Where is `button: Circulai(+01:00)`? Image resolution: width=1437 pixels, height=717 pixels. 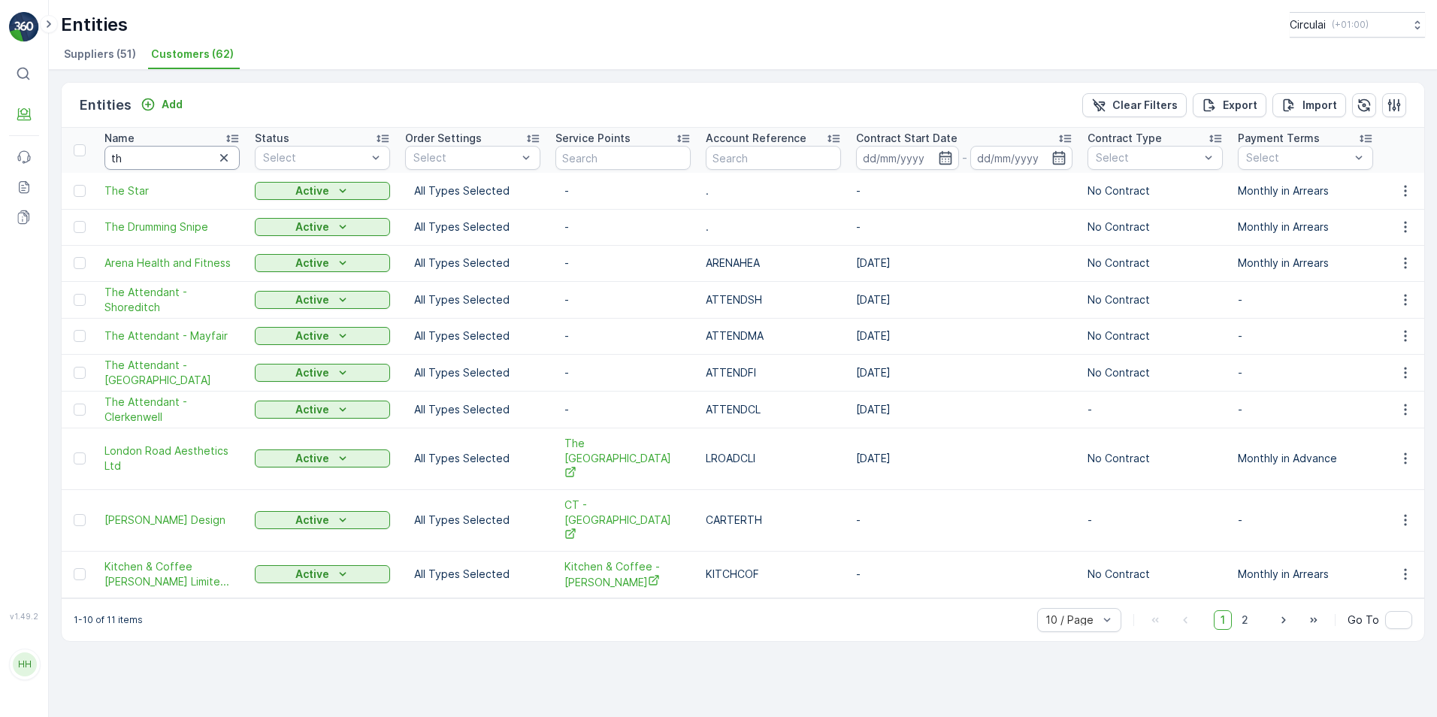 button: Circulai(+01:00) is located at coordinates (1358, 25).